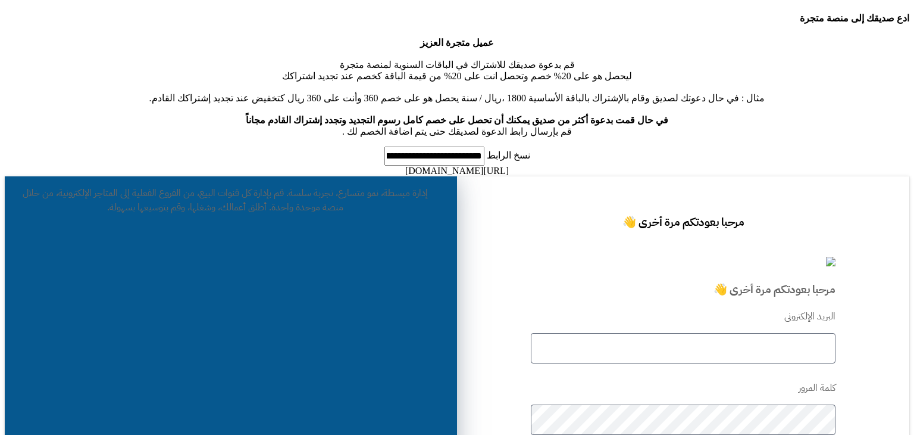 The width and height of the screenshot is (914, 435). I want to click on span: مرحبا بعودتكم مرة أخرى 👋, so click(683, 222).